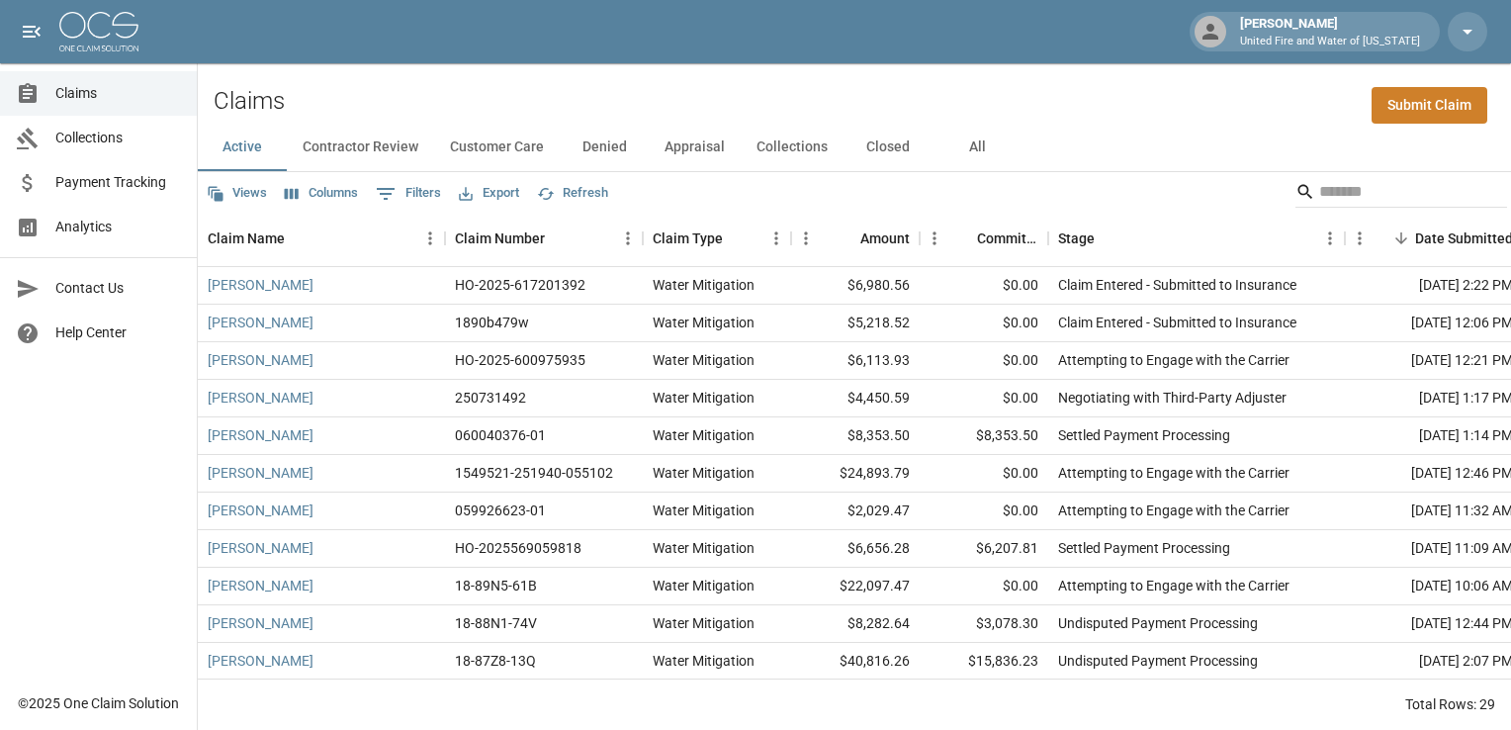  I want to click on div: dynamic tabs, so click(854, 147).